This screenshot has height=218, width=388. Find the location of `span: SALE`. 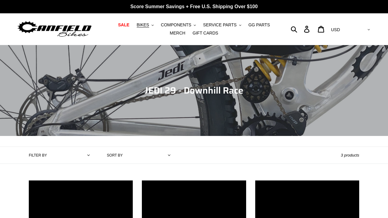

span: SALE is located at coordinates (124, 25).